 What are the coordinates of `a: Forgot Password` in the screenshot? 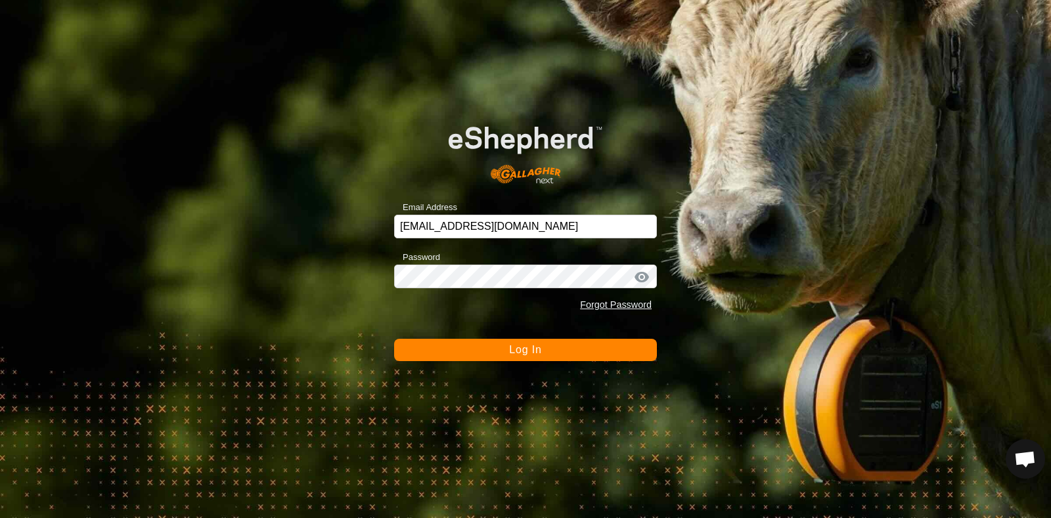 It's located at (616, 305).